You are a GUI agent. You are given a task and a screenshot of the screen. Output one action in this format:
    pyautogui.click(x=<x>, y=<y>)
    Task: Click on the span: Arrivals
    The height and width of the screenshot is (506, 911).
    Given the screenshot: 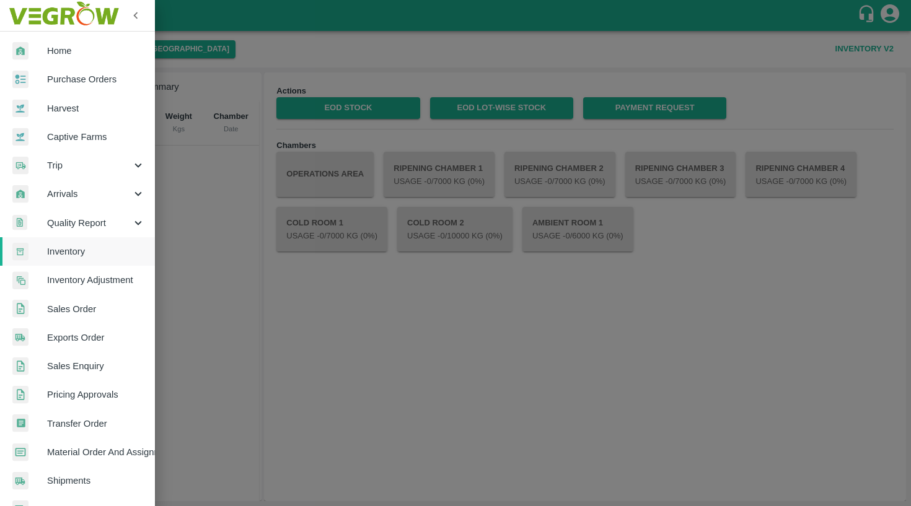 What is the action you would take?
    pyautogui.click(x=89, y=194)
    